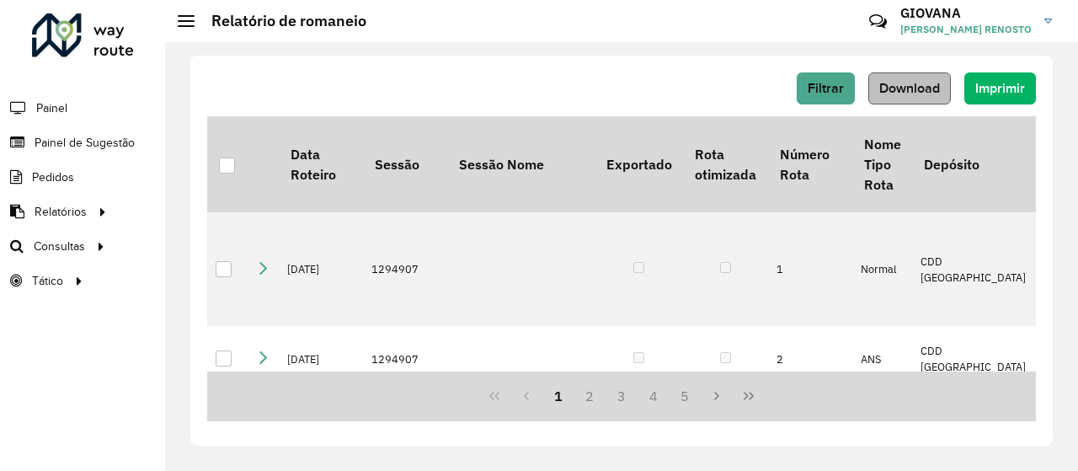  I want to click on th: Nome Tipo Rota, so click(882, 164).